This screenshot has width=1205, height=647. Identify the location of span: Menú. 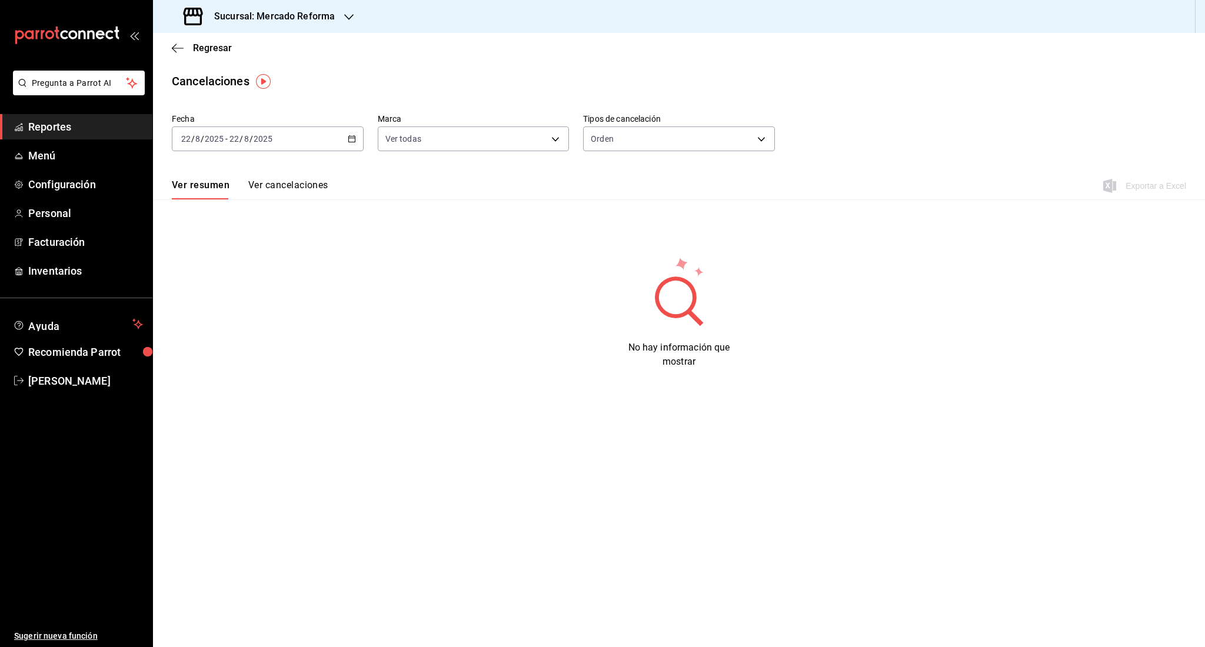
(85, 155).